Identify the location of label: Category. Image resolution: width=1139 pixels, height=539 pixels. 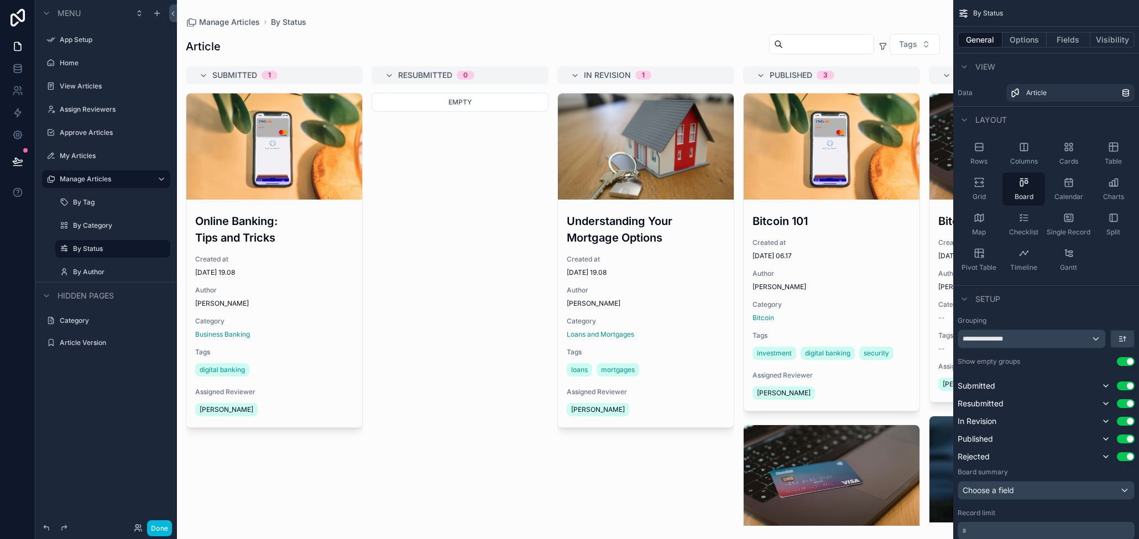
(112, 321).